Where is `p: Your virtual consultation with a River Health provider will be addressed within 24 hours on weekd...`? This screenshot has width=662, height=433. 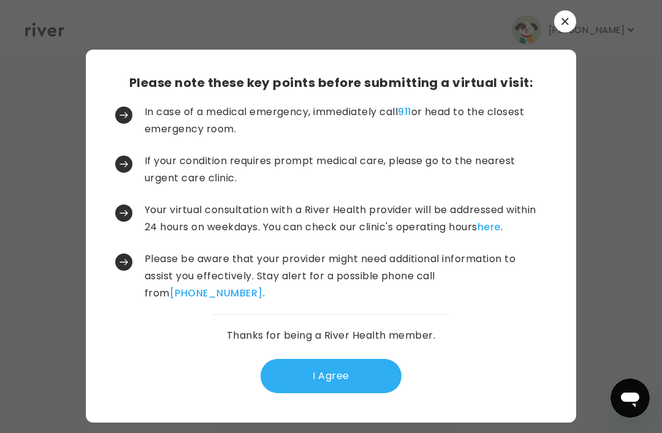 p: Your virtual consultation with a River Health provider will be addressed within 24 hours on weekd... is located at coordinates (344, 219).